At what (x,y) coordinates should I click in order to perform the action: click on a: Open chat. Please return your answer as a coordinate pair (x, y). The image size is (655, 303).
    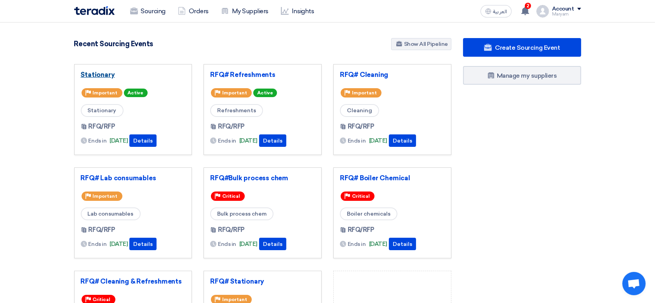
    Looking at the image, I should click on (634, 284).